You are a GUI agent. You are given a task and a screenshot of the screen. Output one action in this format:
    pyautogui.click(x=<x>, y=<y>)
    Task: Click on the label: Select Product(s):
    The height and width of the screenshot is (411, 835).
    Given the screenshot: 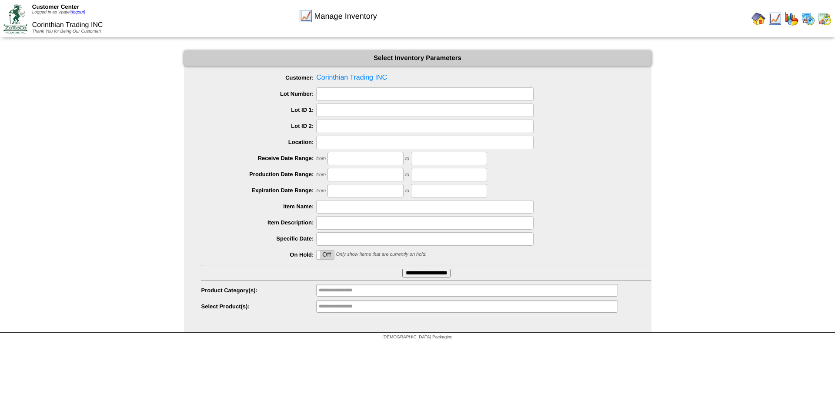 What is the action you would take?
    pyautogui.click(x=259, y=306)
    